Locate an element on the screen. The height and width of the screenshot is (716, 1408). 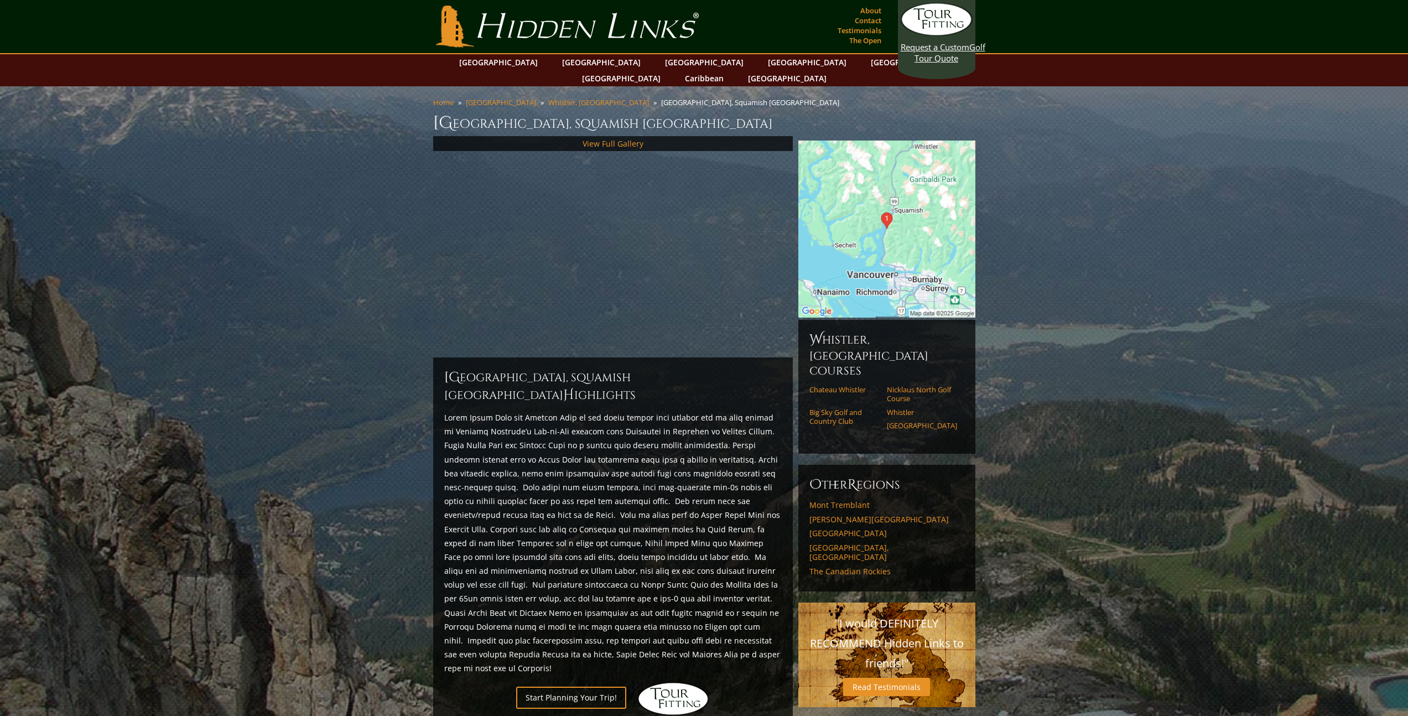
a: Whistler is located at coordinates (921, 412).